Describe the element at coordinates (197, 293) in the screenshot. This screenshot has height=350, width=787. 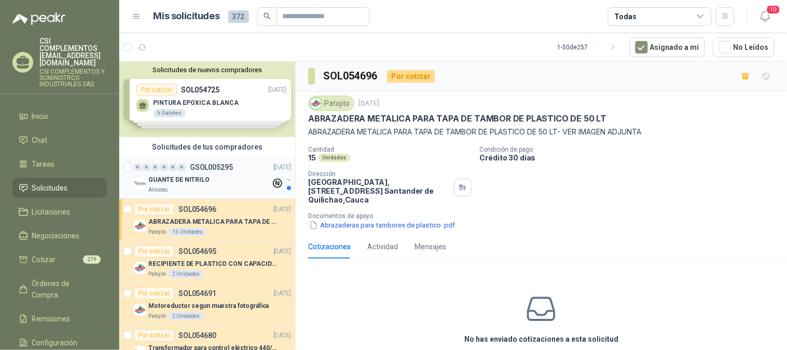
I see `p: SOL054691` at that location.